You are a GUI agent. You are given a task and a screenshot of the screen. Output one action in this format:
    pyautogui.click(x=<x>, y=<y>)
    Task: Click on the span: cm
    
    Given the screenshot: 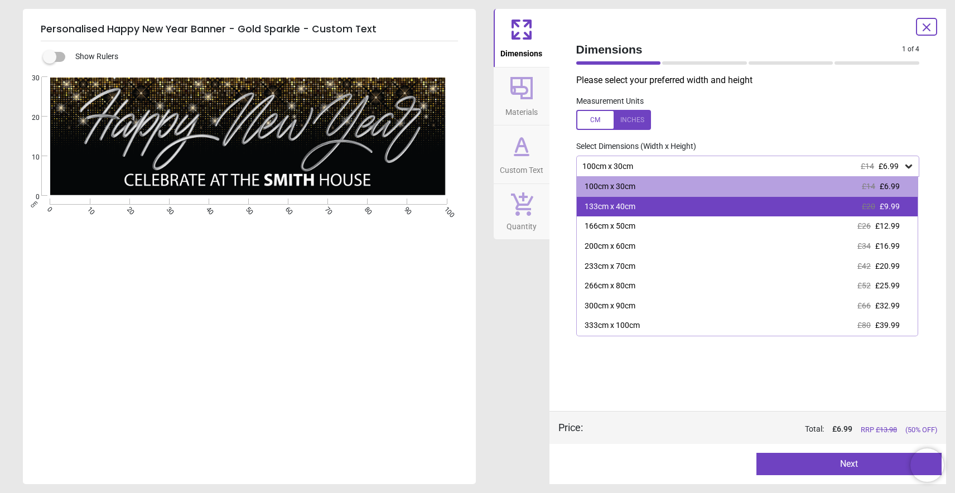 What is the action you would take?
    pyautogui.click(x=34, y=204)
    